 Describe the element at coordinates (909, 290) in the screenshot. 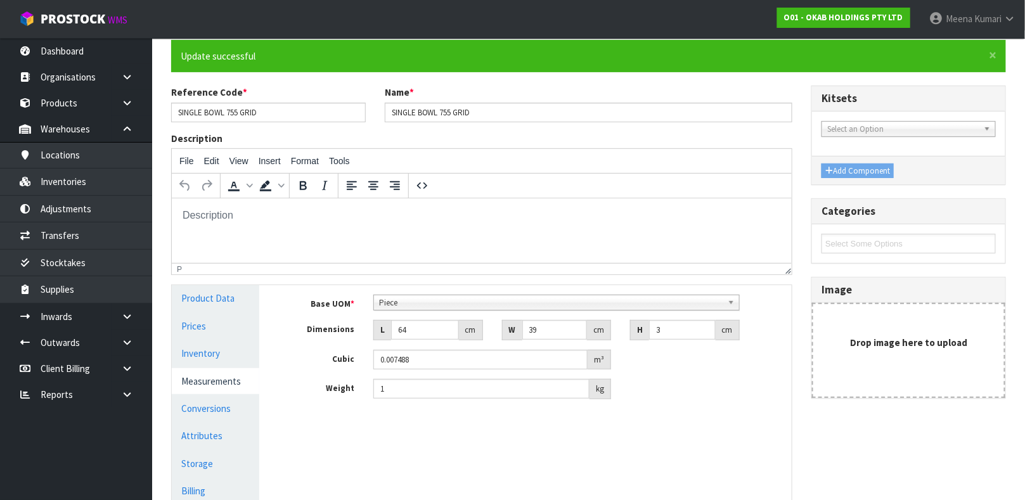

I see `h3: Image` at that location.